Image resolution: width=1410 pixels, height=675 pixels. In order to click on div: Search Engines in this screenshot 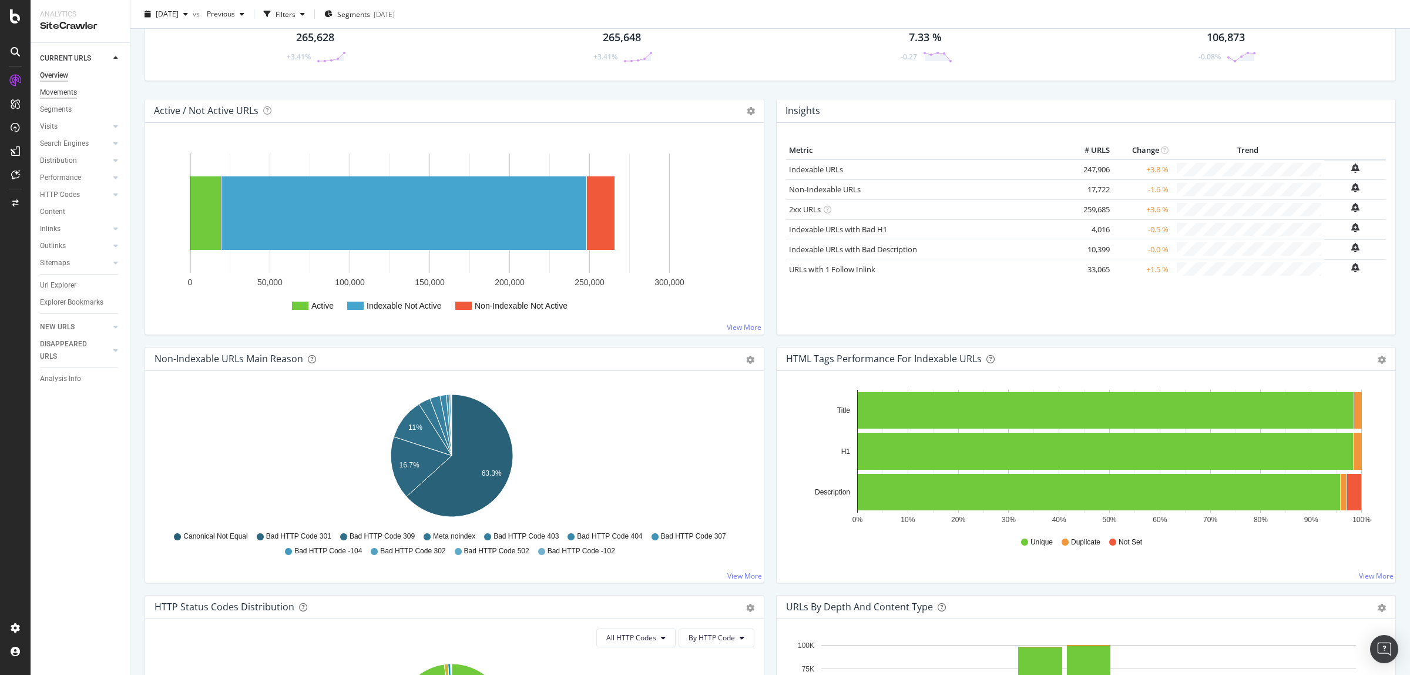, I will do `click(64, 143)`.